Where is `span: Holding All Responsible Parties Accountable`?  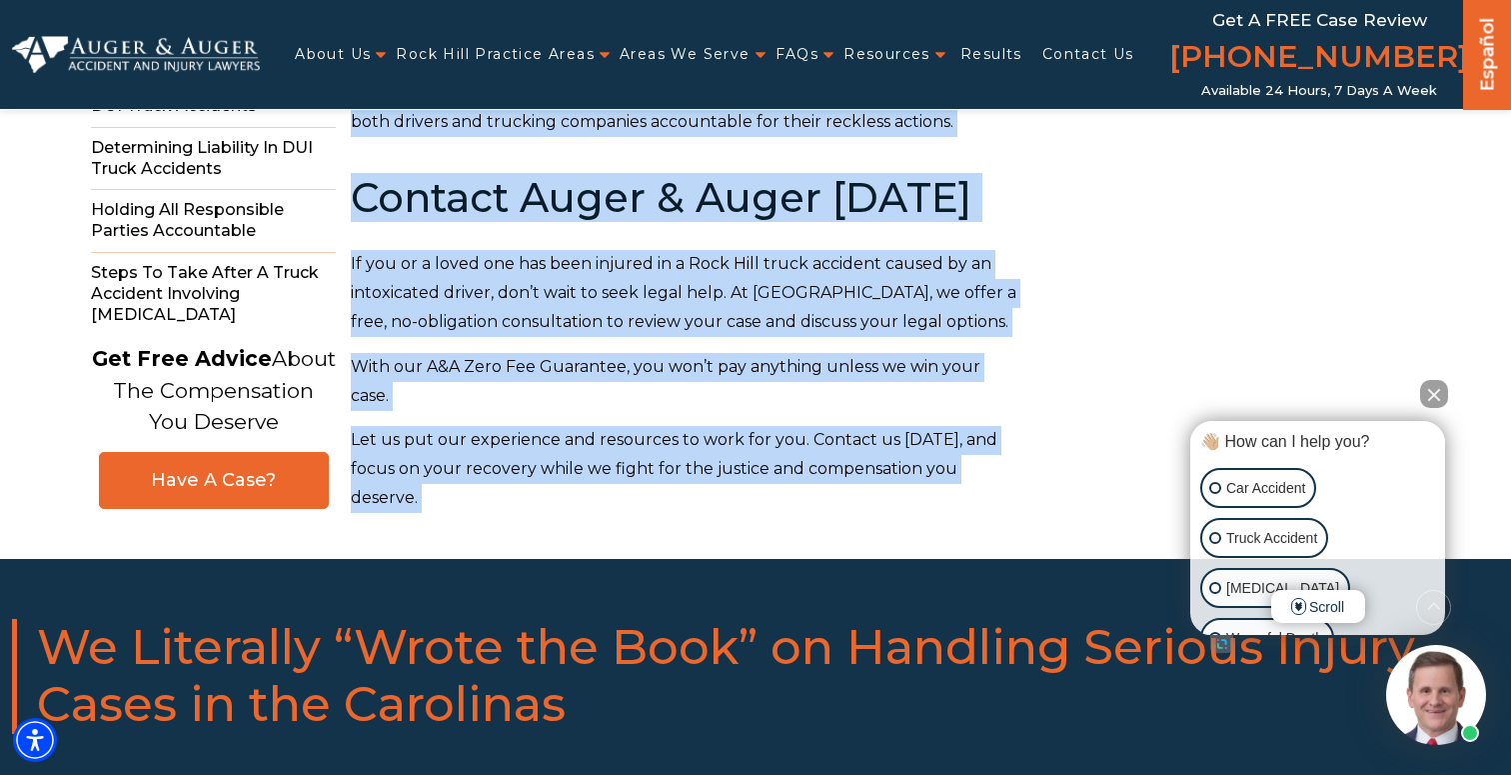
span: Holding All Responsible Parties Accountable is located at coordinates (213, 221).